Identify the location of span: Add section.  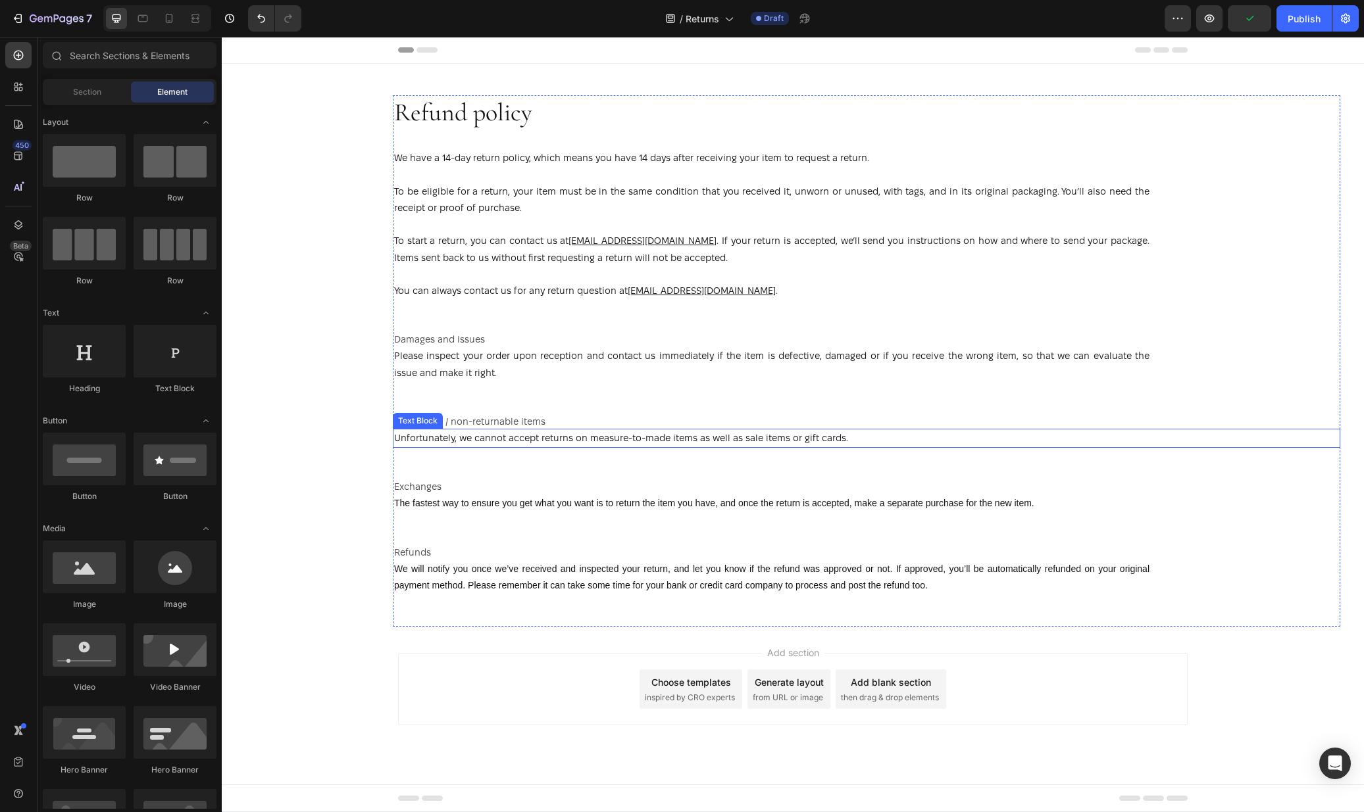
(571, 616).